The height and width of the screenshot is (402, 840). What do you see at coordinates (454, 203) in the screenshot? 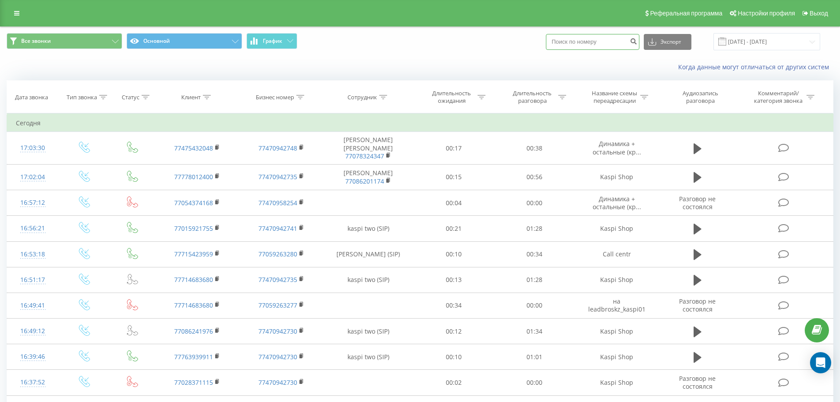
I see `td: 00:04` at bounding box center [454, 203].